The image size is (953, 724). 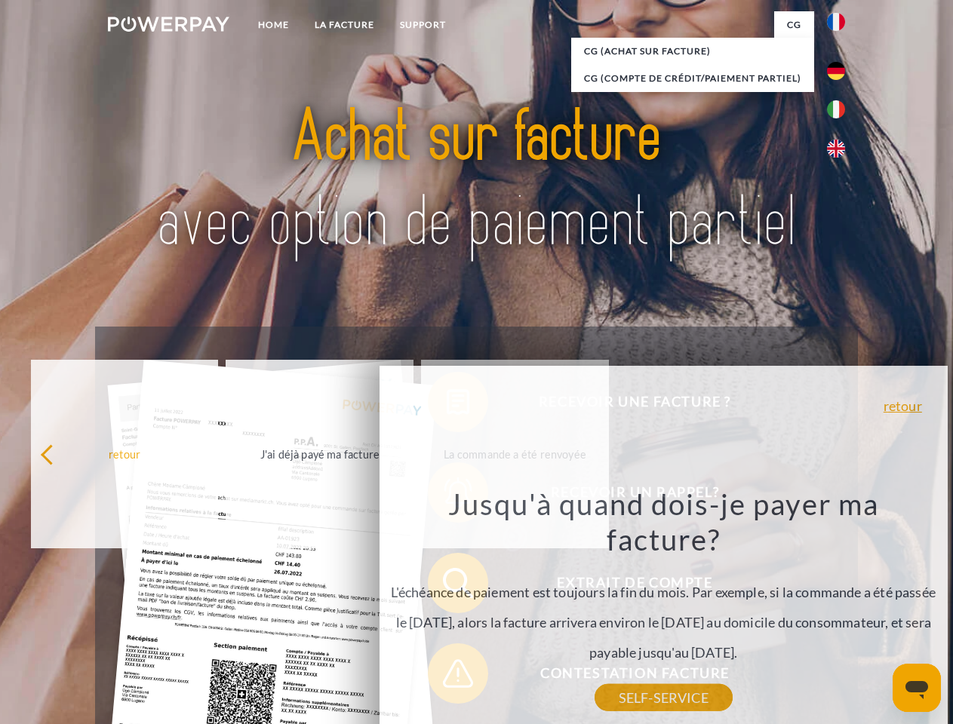 I want to click on img: it, so click(x=836, y=109).